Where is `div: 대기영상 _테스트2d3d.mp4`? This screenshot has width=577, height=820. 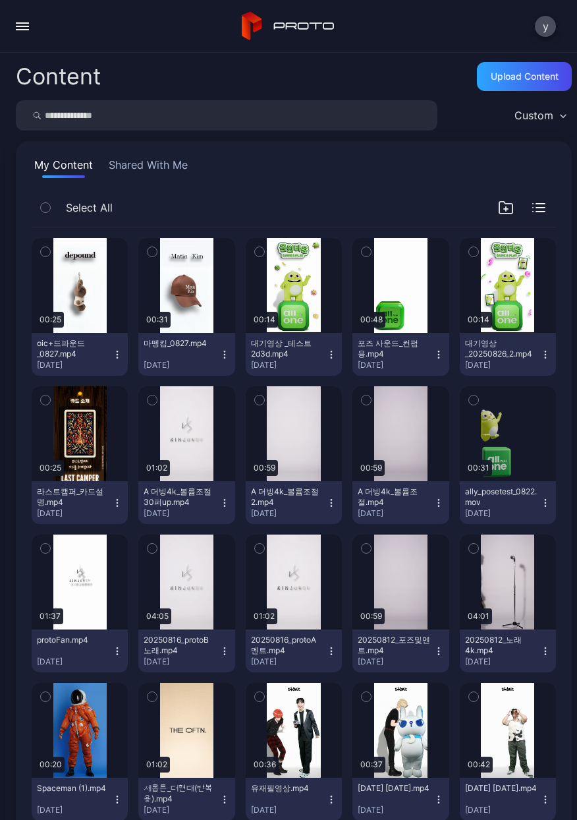 div: 대기영상 _테스트2d3d.mp4 is located at coordinates (287, 349).